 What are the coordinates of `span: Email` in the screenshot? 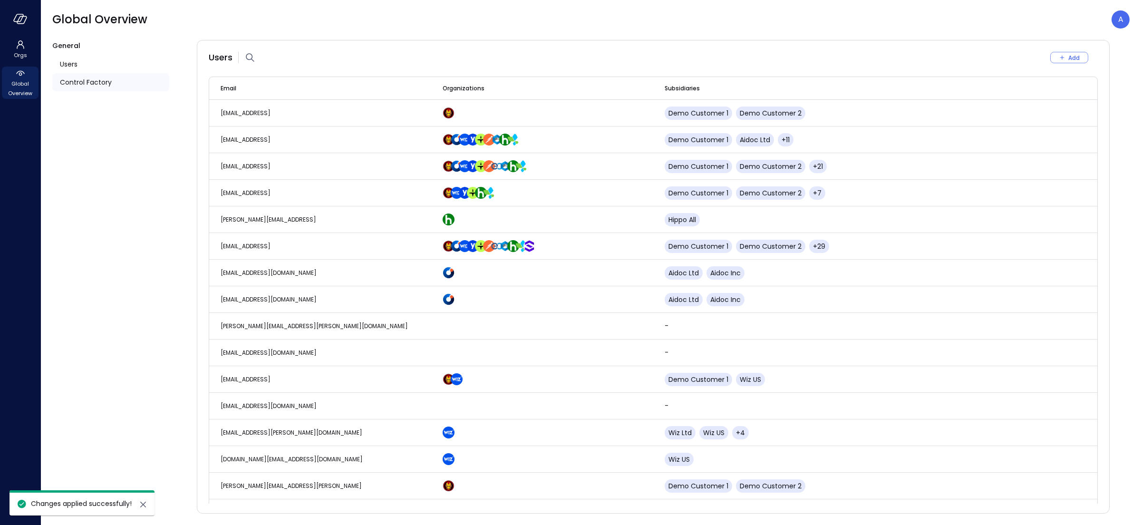 It's located at (228, 88).